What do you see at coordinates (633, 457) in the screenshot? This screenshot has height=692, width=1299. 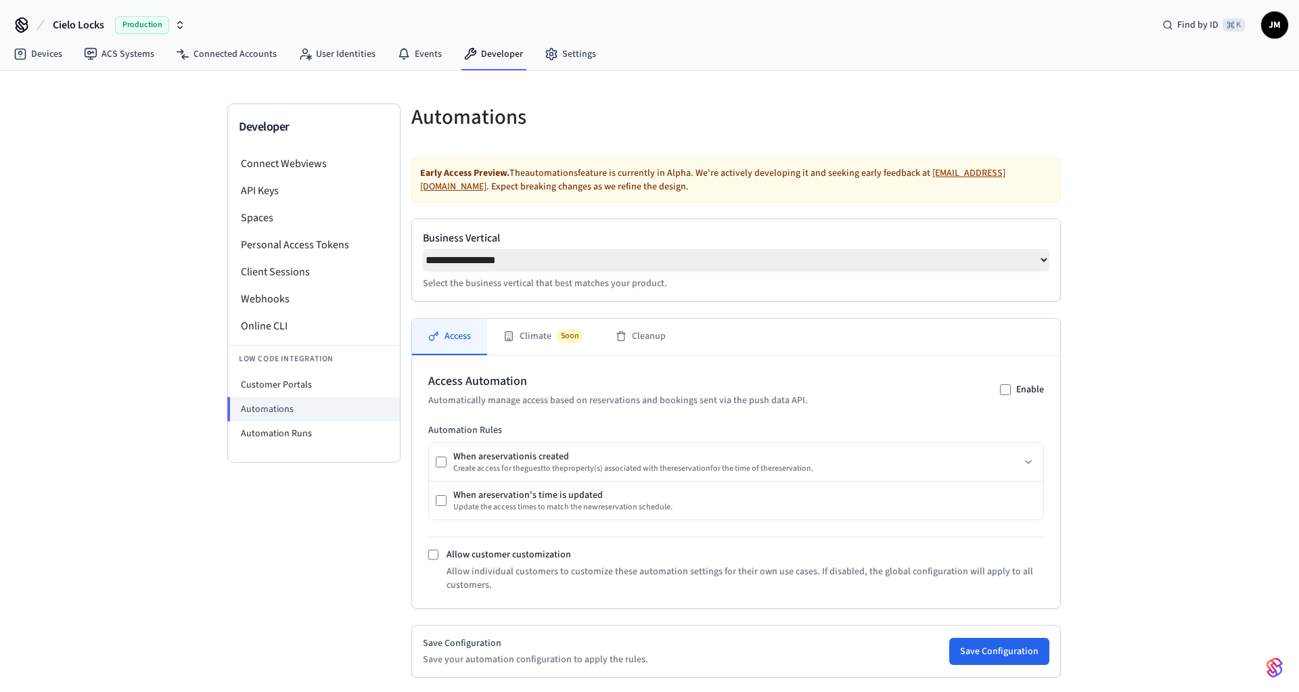 I see `div: When a reservation is created` at bounding box center [633, 457].